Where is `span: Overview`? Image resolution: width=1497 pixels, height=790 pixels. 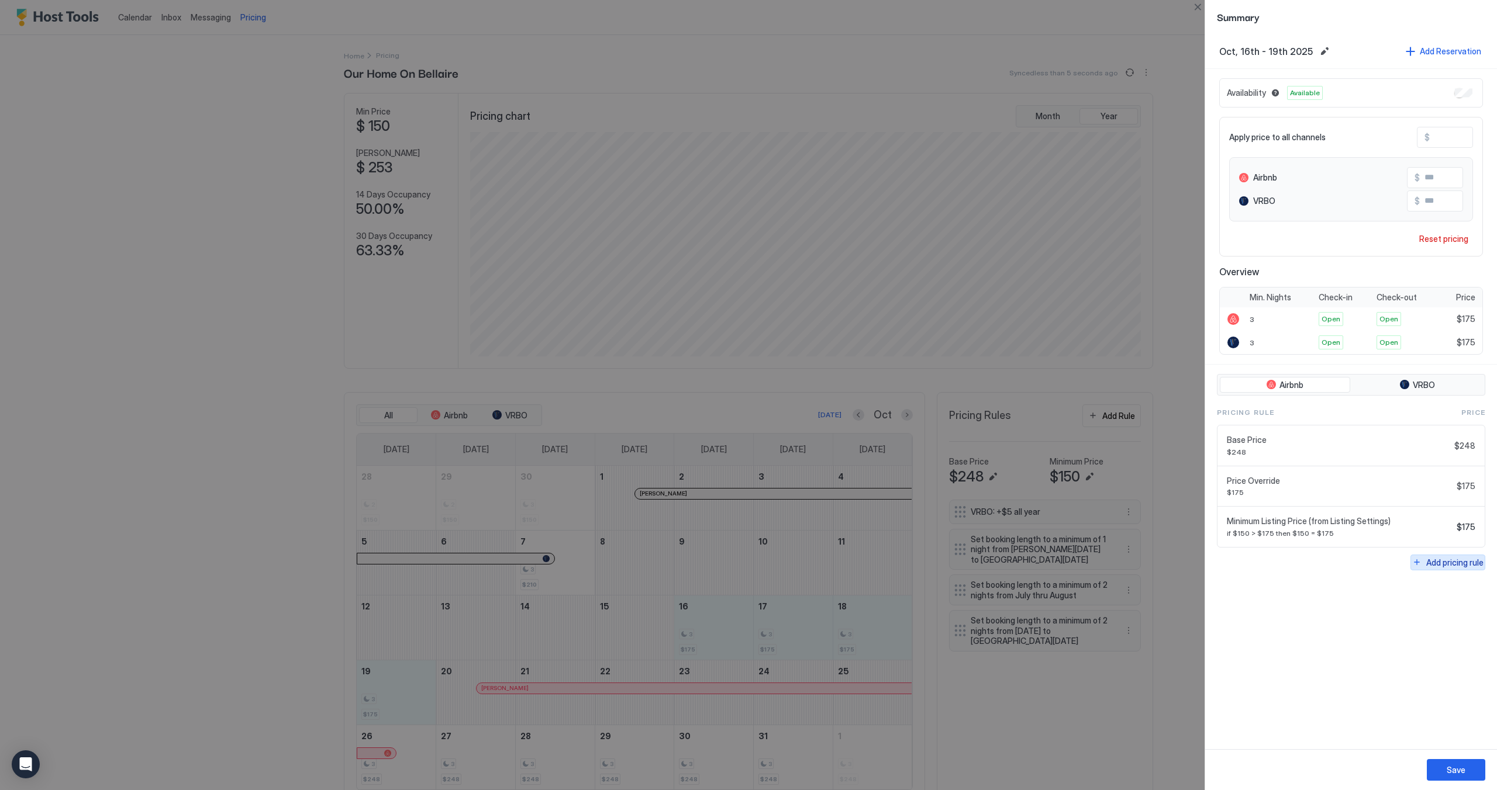
span: Overview is located at coordinates (1350, 272).